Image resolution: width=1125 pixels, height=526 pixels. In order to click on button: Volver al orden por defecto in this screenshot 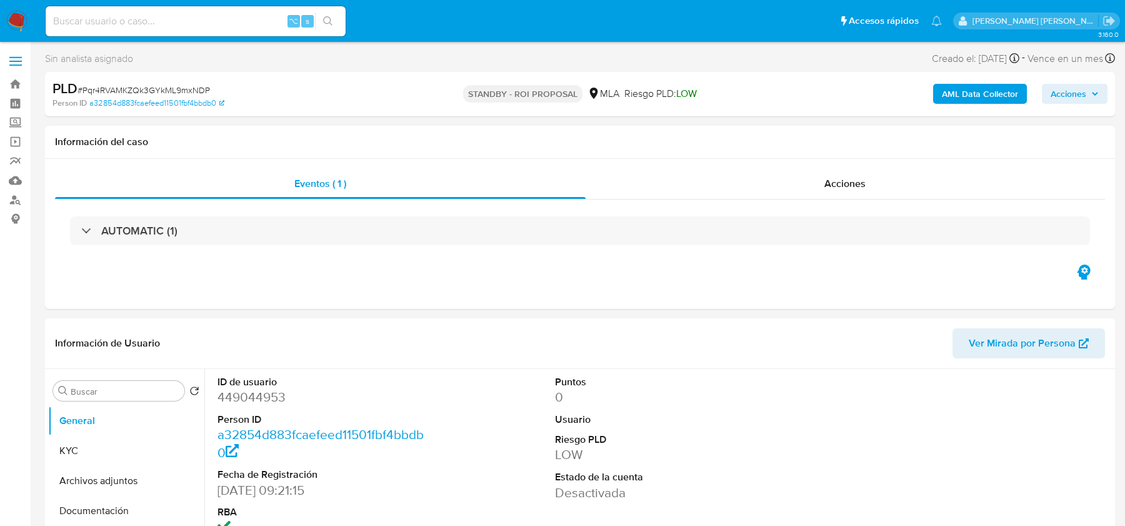, I will do `click(194, 393)`.